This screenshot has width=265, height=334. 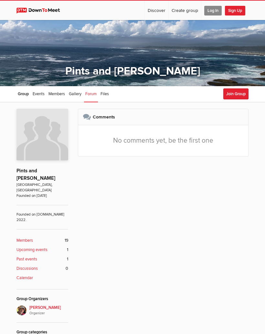 What do you see at coordinates (91, 94) in the screenshot?
I see `span: Forum` at bounding box center [91, 94].